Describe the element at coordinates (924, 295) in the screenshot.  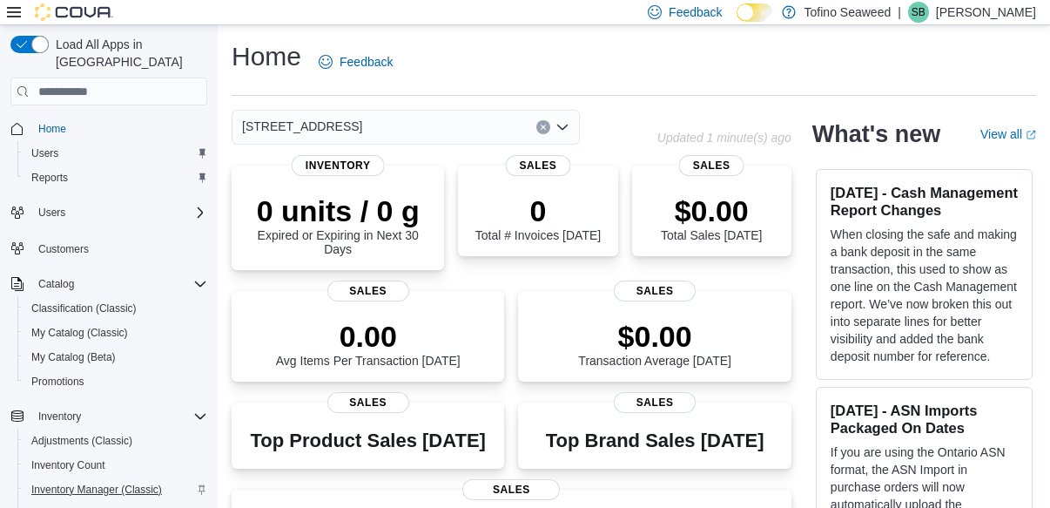
I see `p: When closing the safe and making a bank deposit in the same transaction, this used to show as one...` at that location.